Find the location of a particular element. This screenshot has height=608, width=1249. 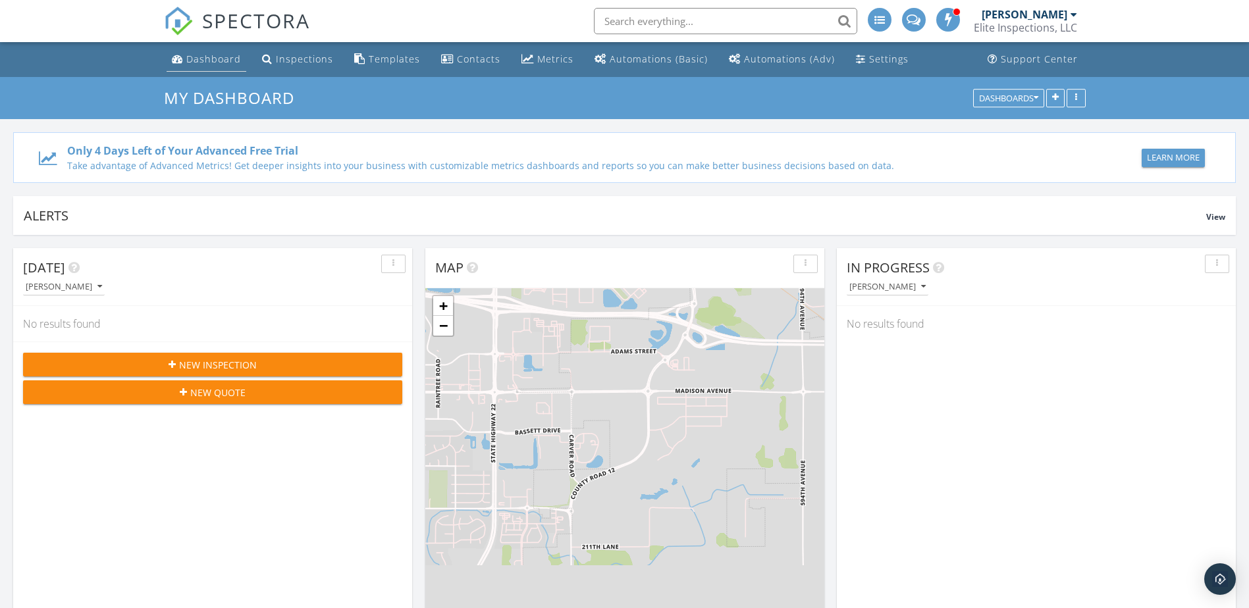

span: View is located at coordinates (1215, 217).